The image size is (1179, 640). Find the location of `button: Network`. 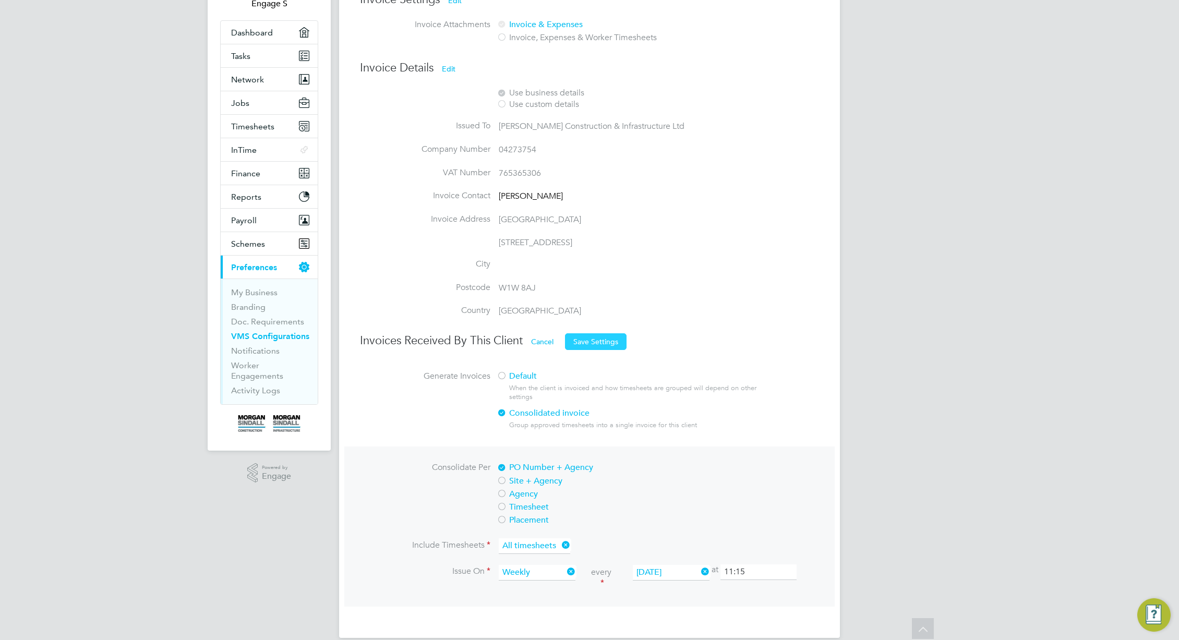

button: Network is located at coordinates (269, 79).